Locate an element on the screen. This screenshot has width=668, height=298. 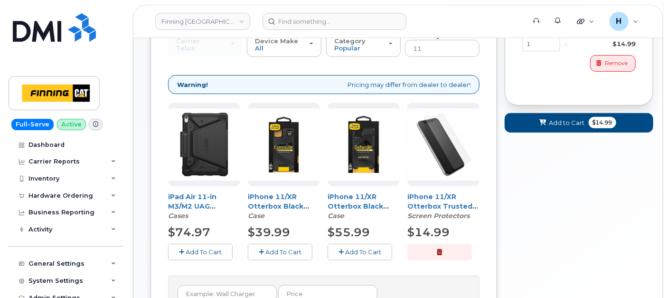
a: Finning Canada is located at coordinates (203, 21).